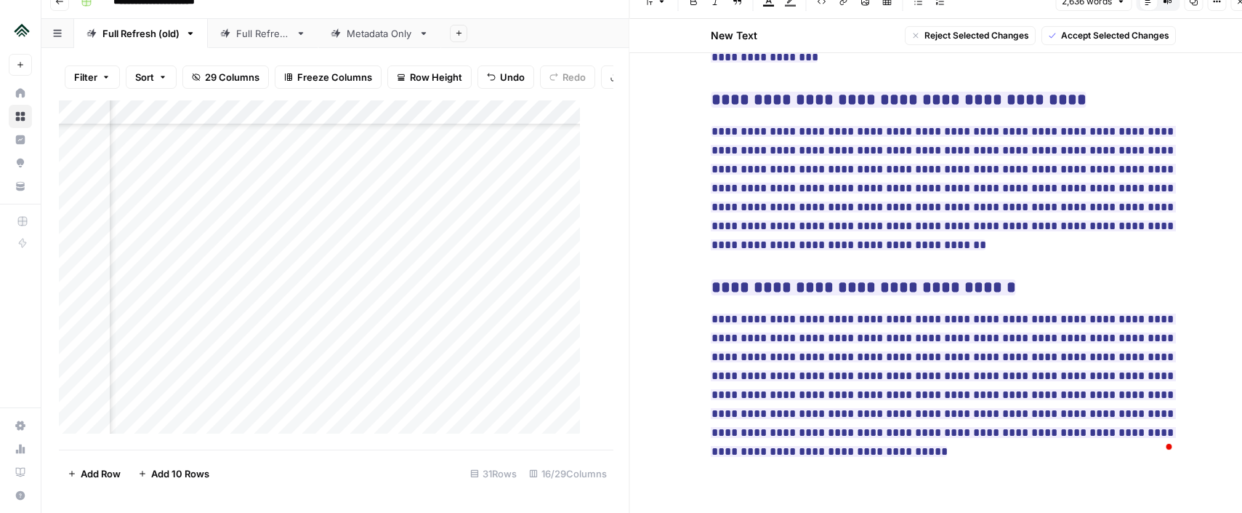 This screenshot has height=513, width=1242. Describe the element at coordinates (20, 93) in the screenshot. I see `a: Home` at that location.